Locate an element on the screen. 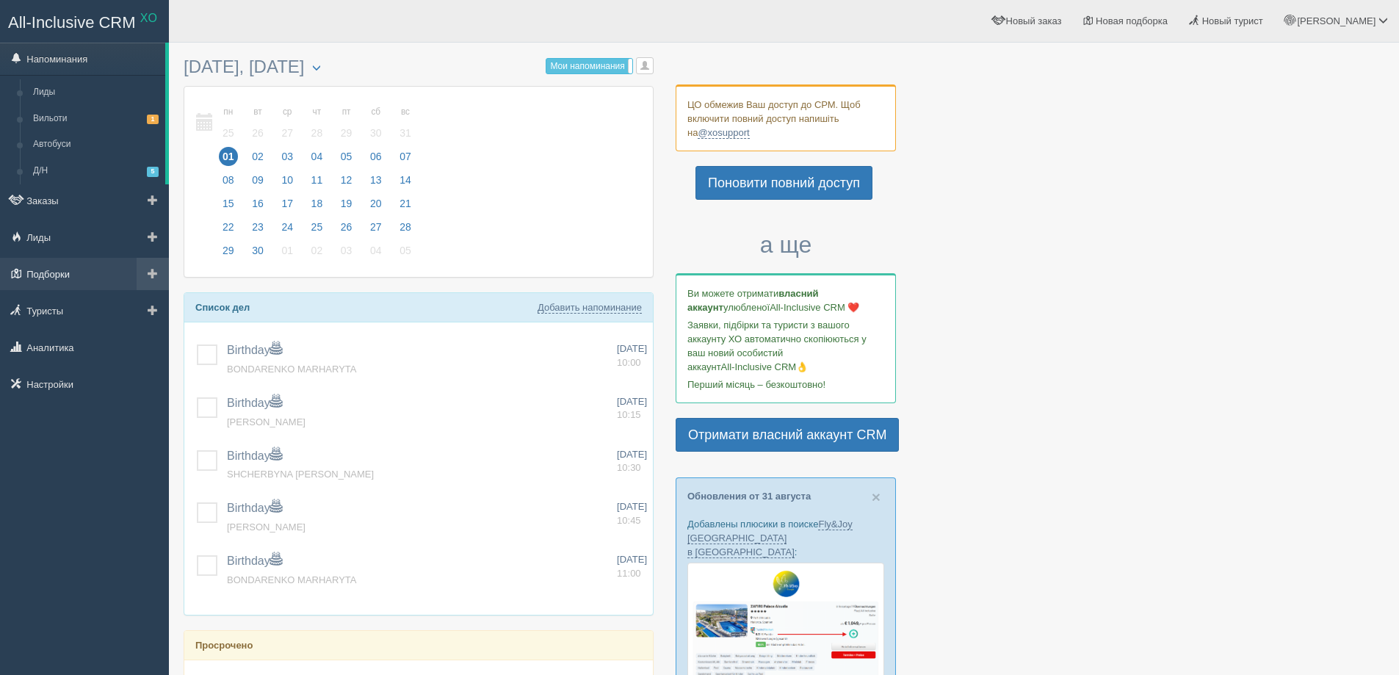 The width and height of the screenshot is (1399, 675). a: 14 is located at coordinates (403, 184).